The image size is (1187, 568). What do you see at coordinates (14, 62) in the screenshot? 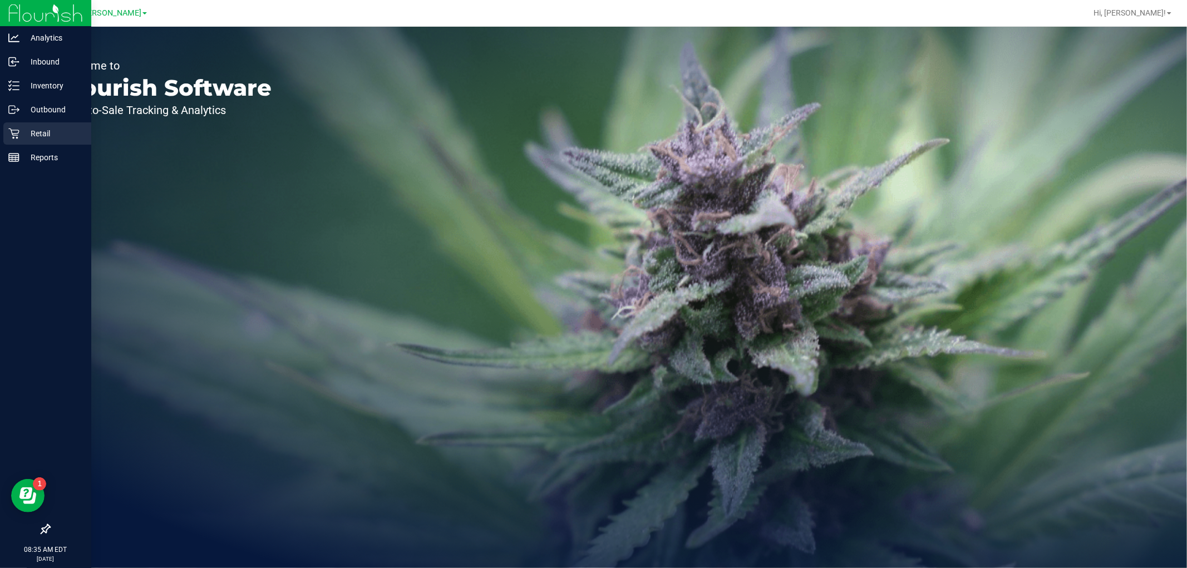
I see `inline-svg: Inbound` at bounding box center [14, 62].